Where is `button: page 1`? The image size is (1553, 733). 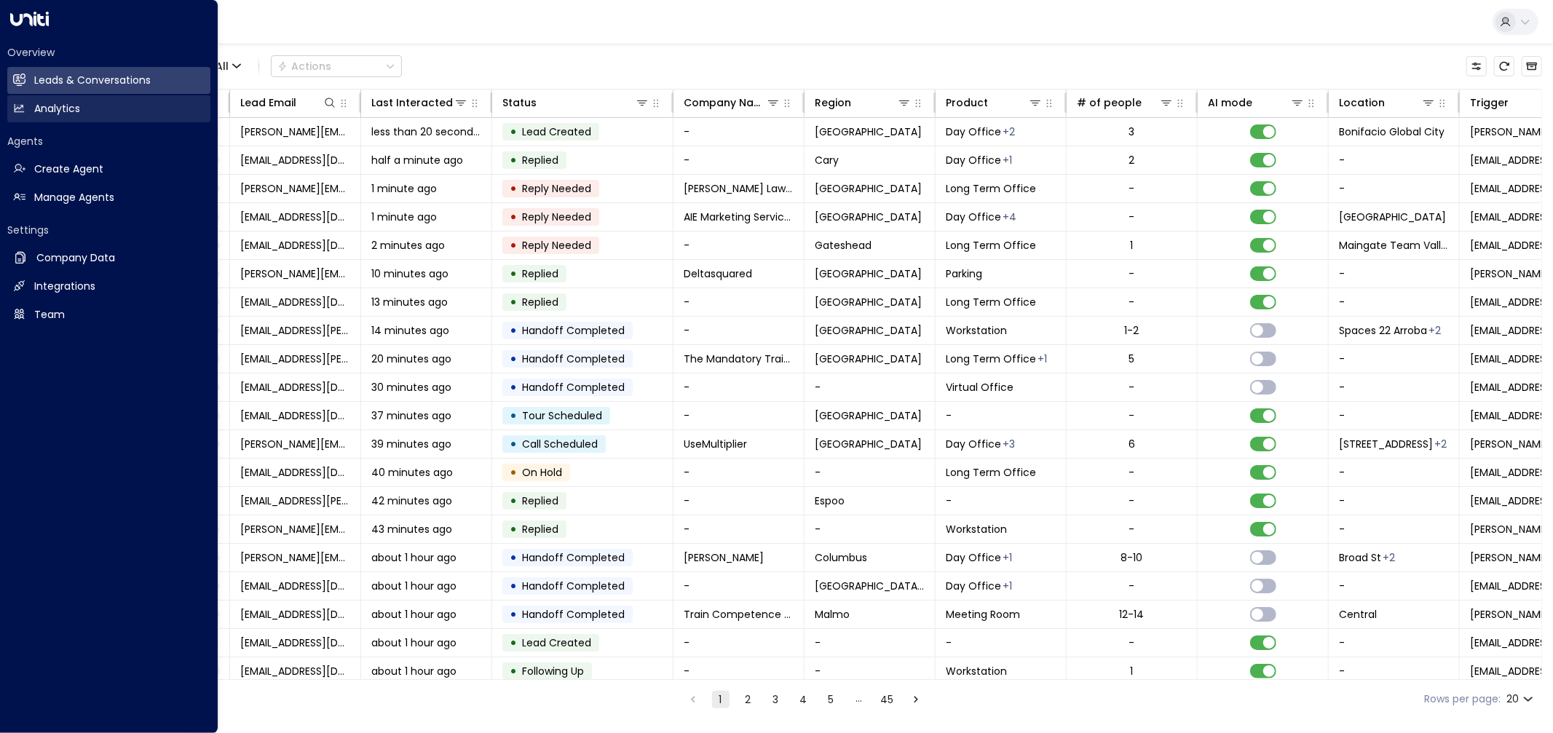 button: page 1 is located at coordinates (721, 700).